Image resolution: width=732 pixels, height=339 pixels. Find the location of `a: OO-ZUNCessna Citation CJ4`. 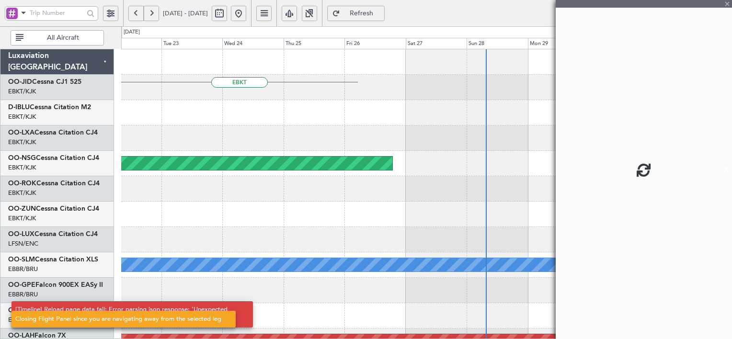

a: OO-ZUNCessna Citation CJ4 is located at coordinates (54, 209).